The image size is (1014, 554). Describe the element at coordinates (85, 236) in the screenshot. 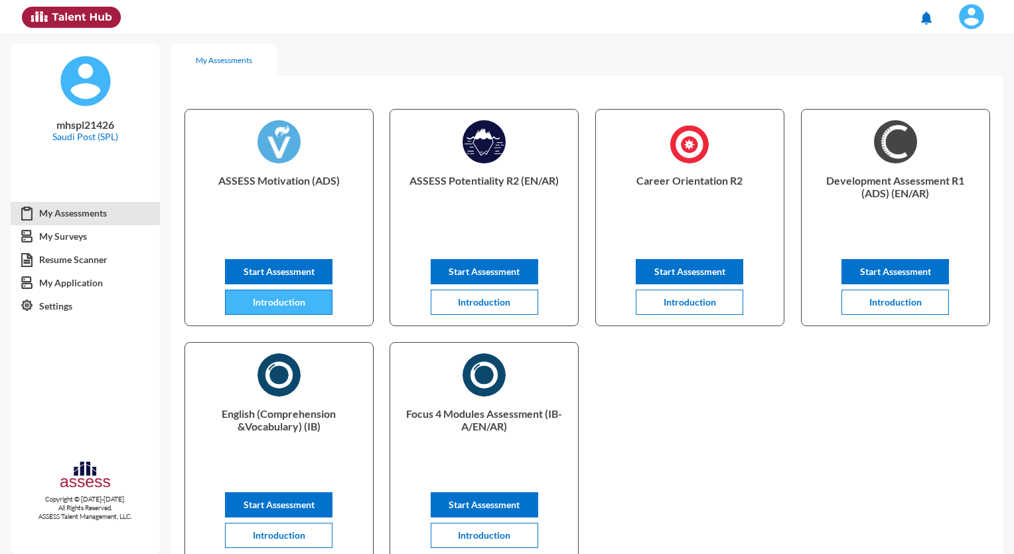

I see `a: My Surveys` at that location.